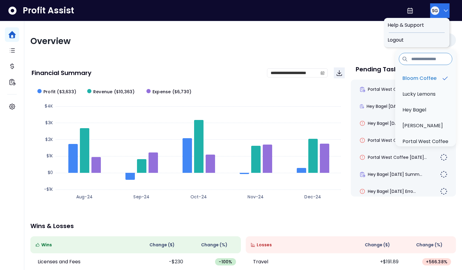 The width and height of the screenshot is (462, 270). Describe the element at coordinates (61, 73) in the screenshot. I see `p: Financial Summary` at that location.